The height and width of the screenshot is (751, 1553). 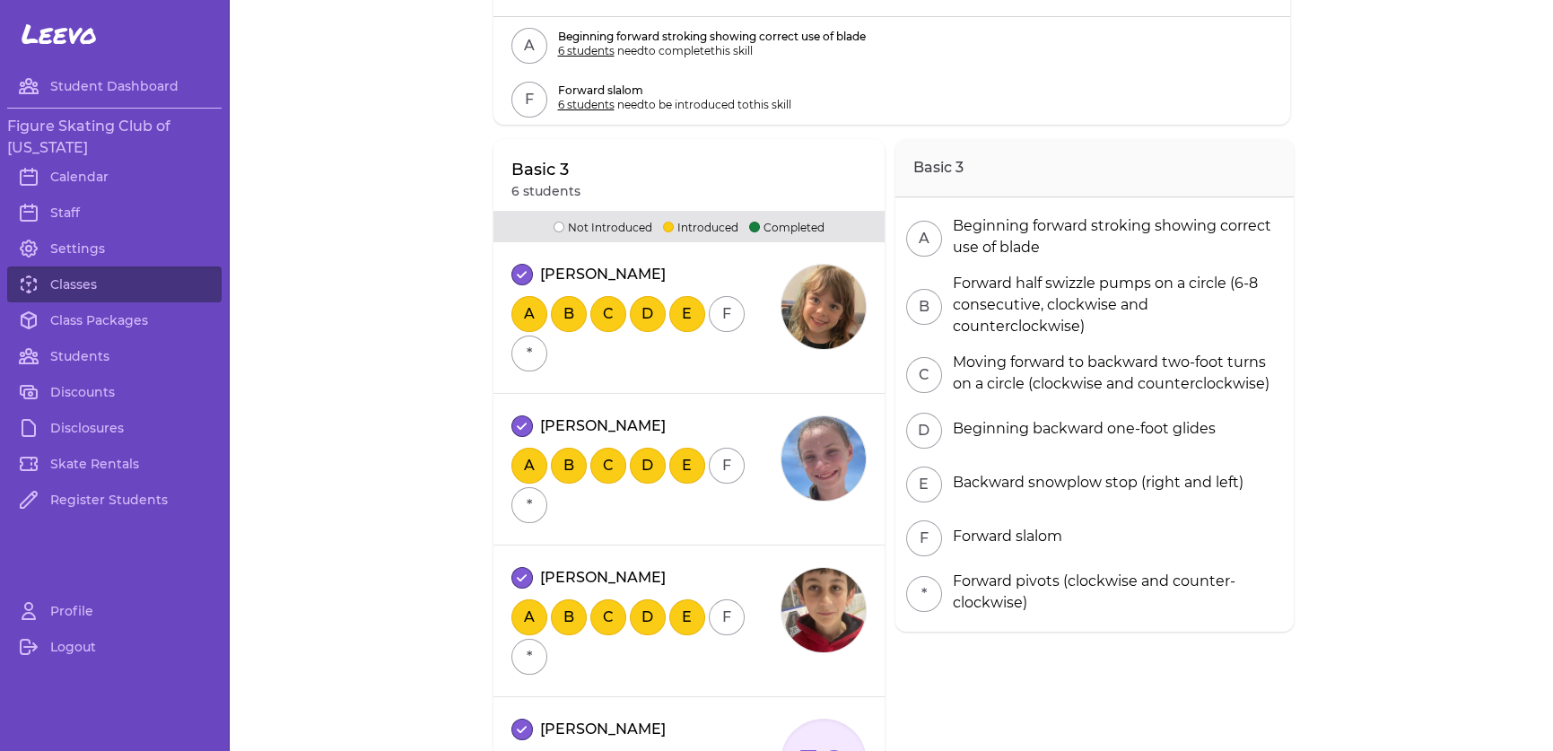 What do you see at coordinates (712, 51) in the screenshot?
I see `p: need to complete this skill` at bounding box center [712, 51].